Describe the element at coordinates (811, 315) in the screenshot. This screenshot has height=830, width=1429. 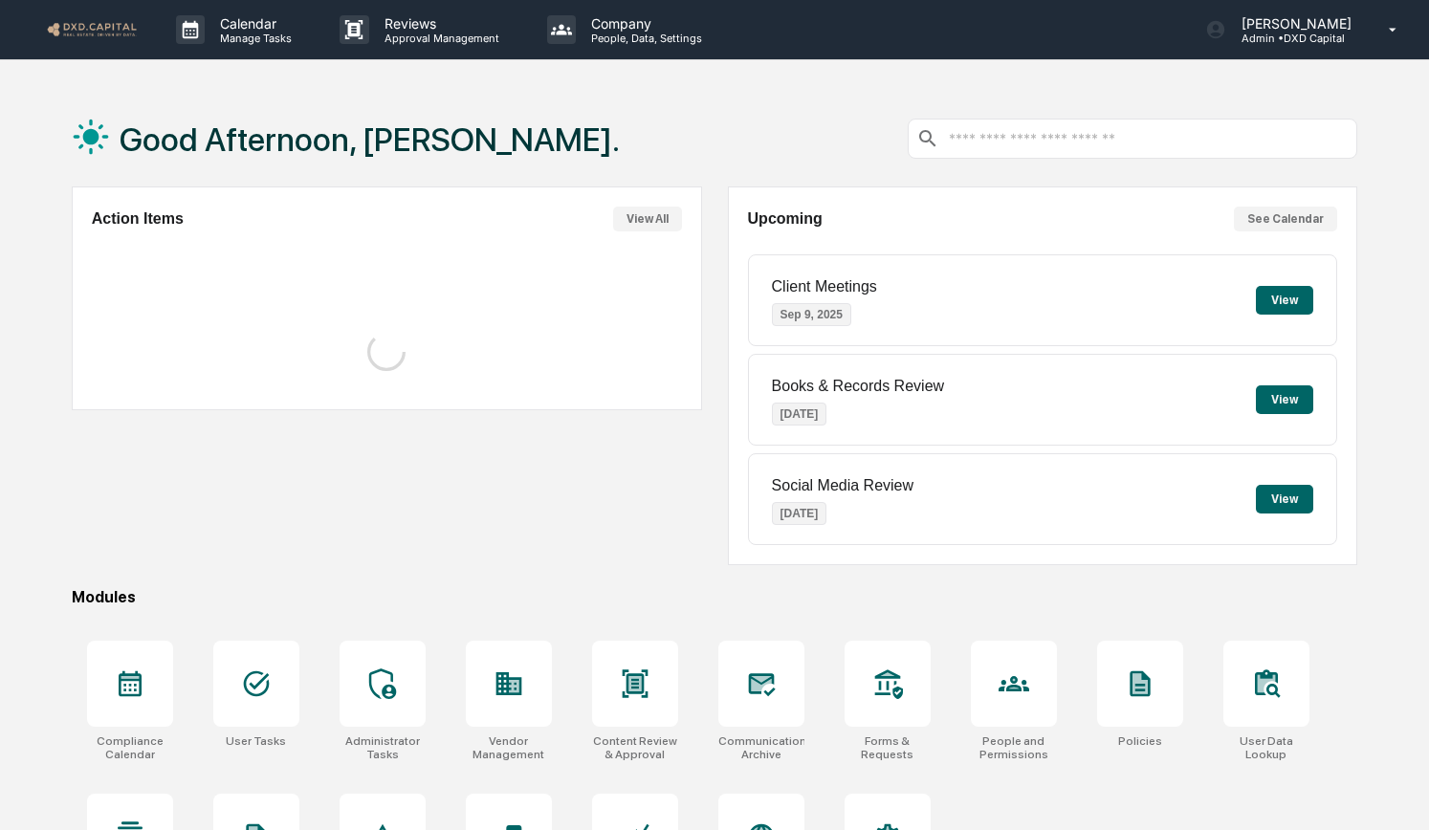
I see `p: Sep 9, 2025` at that location.